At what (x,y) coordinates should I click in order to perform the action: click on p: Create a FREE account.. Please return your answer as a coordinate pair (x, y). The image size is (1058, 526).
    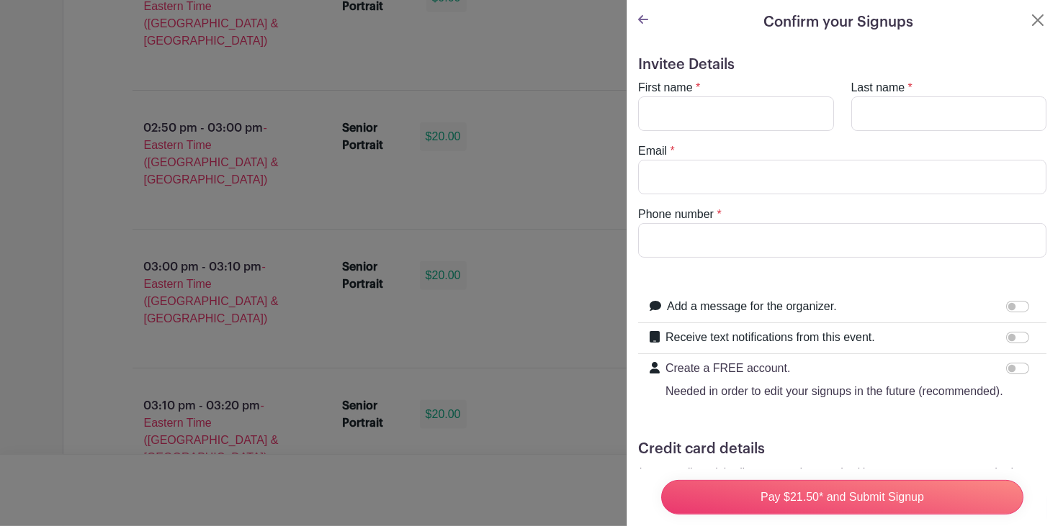
    Looking at the image, I should click on (834, 369).